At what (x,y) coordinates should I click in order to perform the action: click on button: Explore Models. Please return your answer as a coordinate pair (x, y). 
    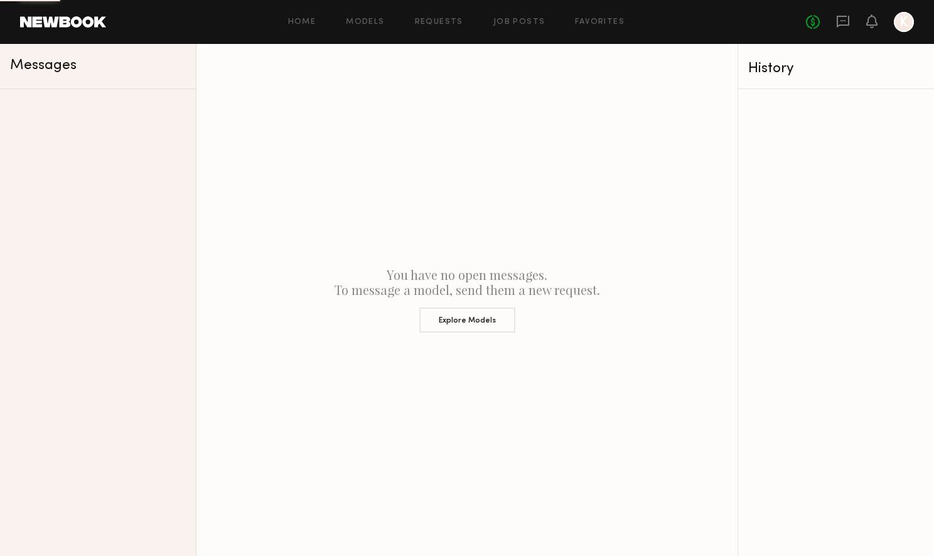
    Looking at the image, I should click on (467, 320).